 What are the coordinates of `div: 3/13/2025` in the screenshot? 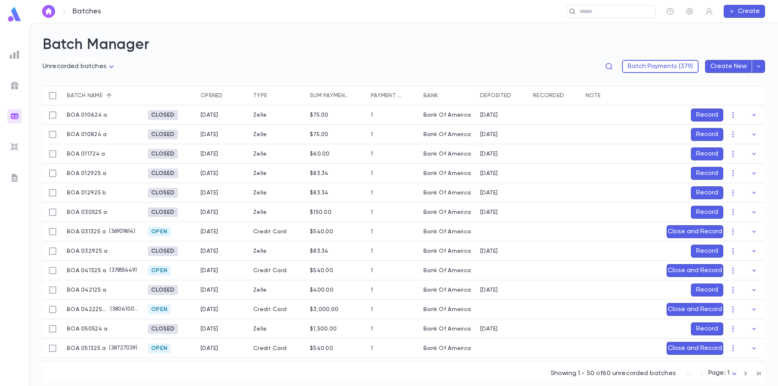 It's located at (209, 232).